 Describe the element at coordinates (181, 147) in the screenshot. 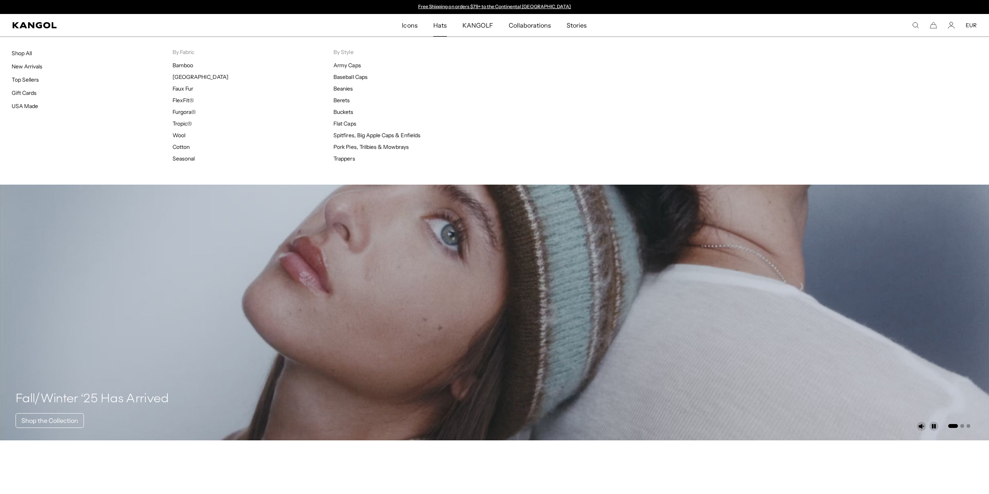

I see `a: Cotton` at that location.